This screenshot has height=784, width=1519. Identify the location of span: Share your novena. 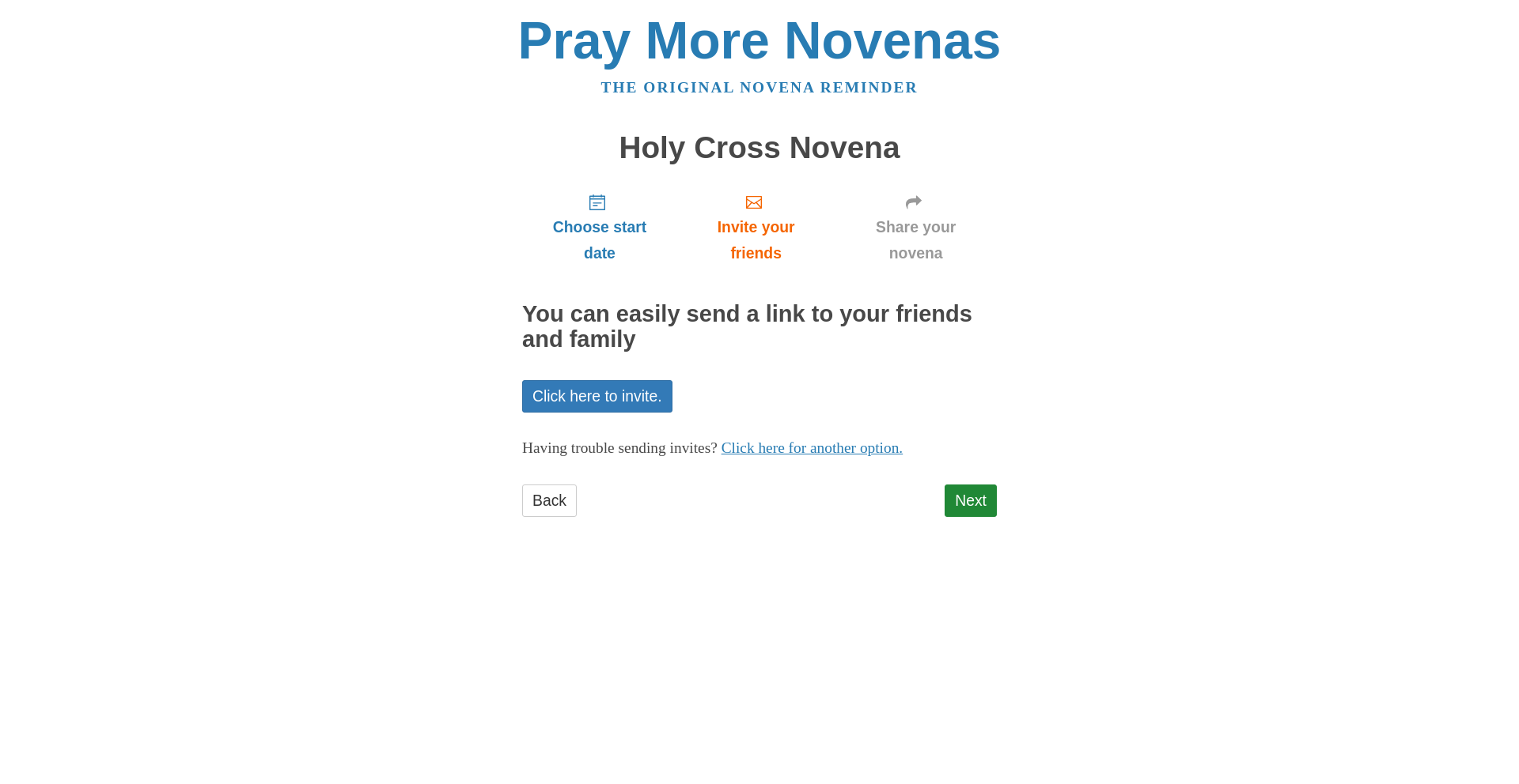
(915, 240).